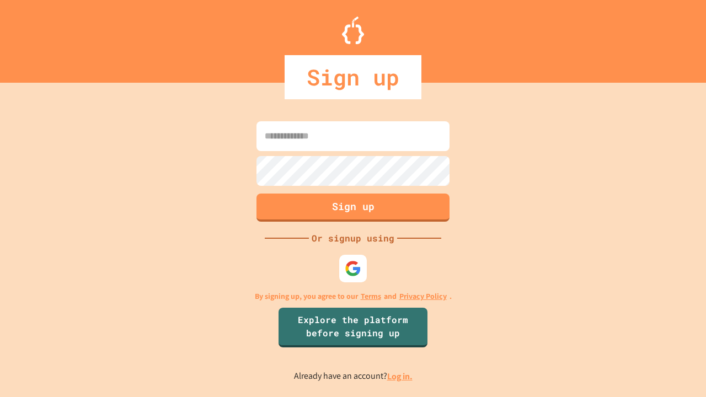 This screenshot has height=397, width=706. Describe the element at coordinates (353, 327) in the screenshot. I see `a: Explore the platform before signing up` at that location.